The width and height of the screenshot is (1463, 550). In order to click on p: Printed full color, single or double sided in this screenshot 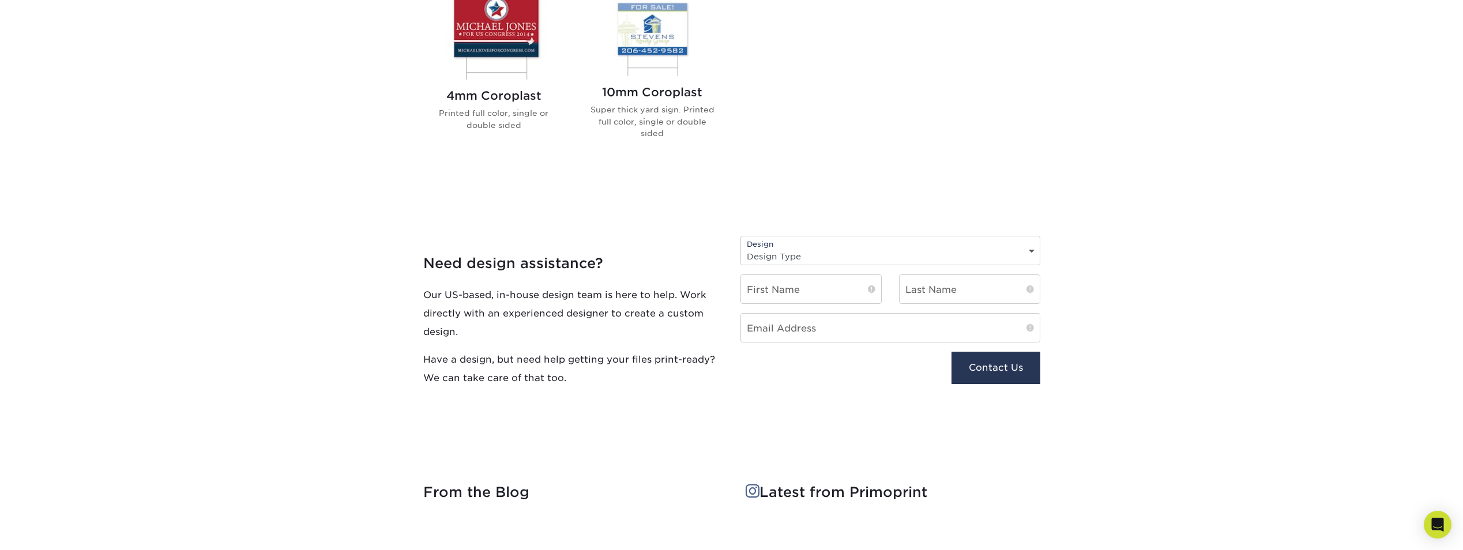, I will do `click(494, 119)`.